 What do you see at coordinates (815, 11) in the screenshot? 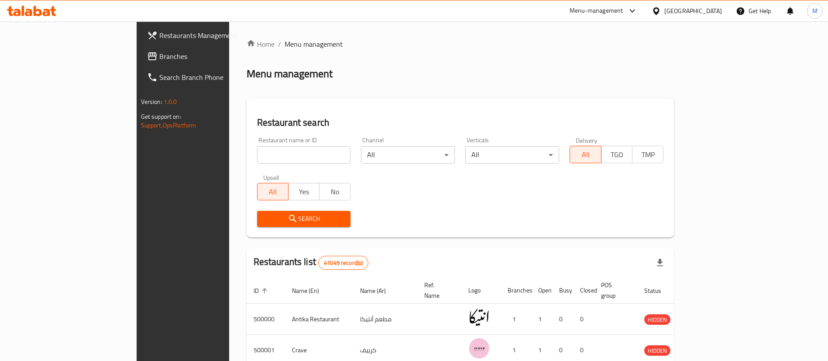
I see `span: M` at bounding box center [815, 11].